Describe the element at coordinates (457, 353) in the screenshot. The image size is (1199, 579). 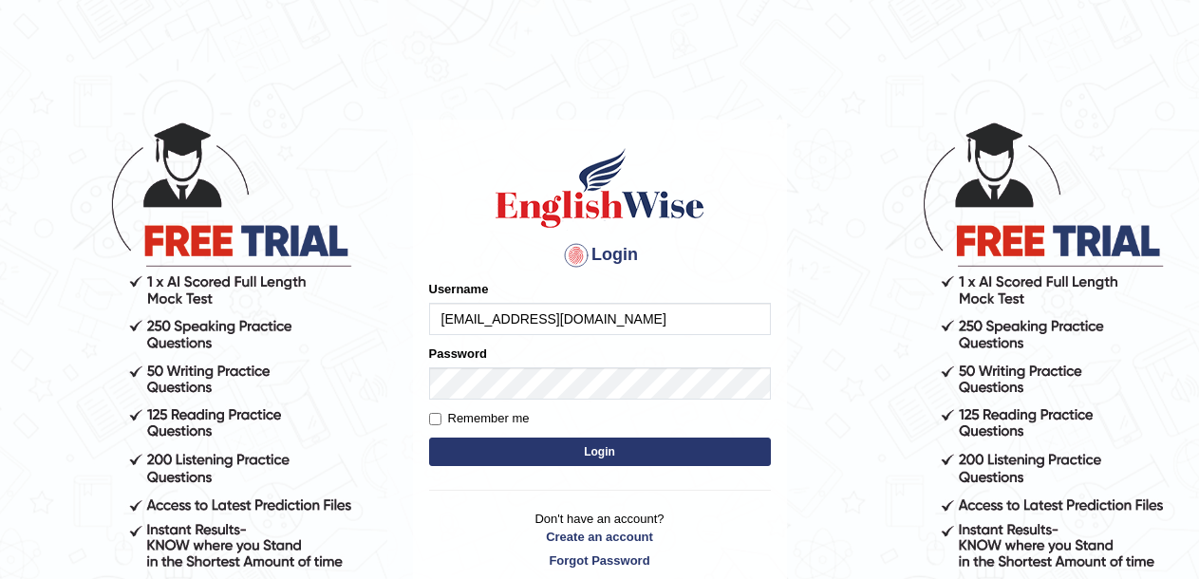
I see `label: Password` at that location.